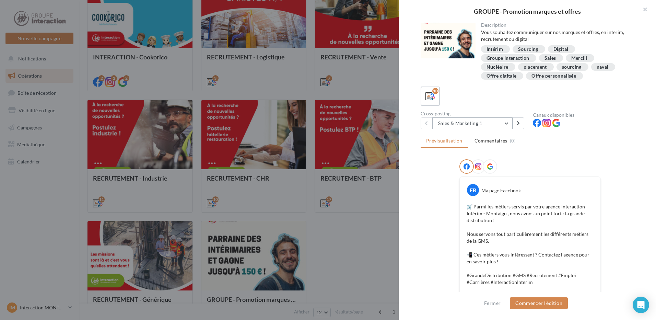 Image resolution: width=656 pixels, height=320 pixels. What do you see at coordinates (550, 58) in the screenshot?
I see `div: Sales` at bounding box center [550, 58].